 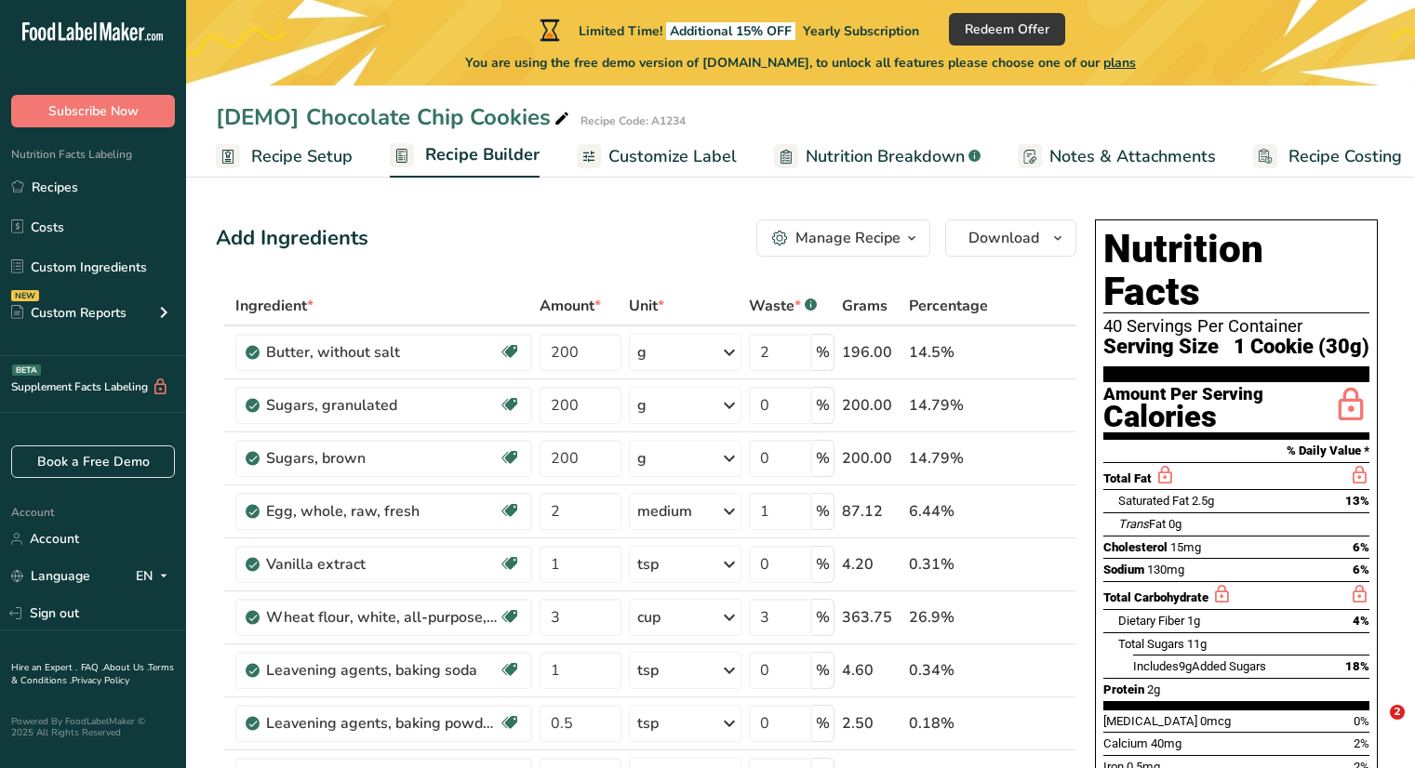 I want to click on span: 11g, so click(x=1196, y=644).